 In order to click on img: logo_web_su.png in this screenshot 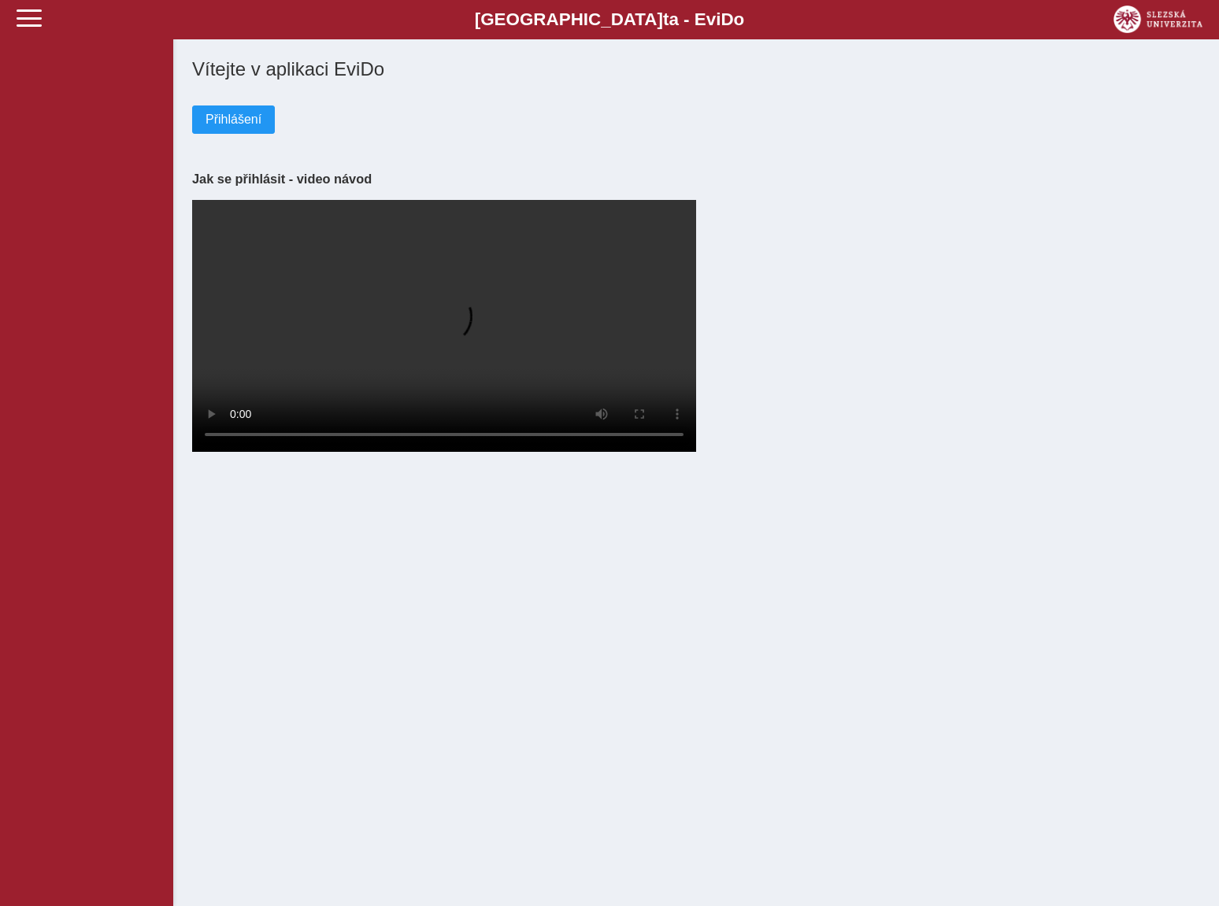, I will do `click(1157, 19)`.